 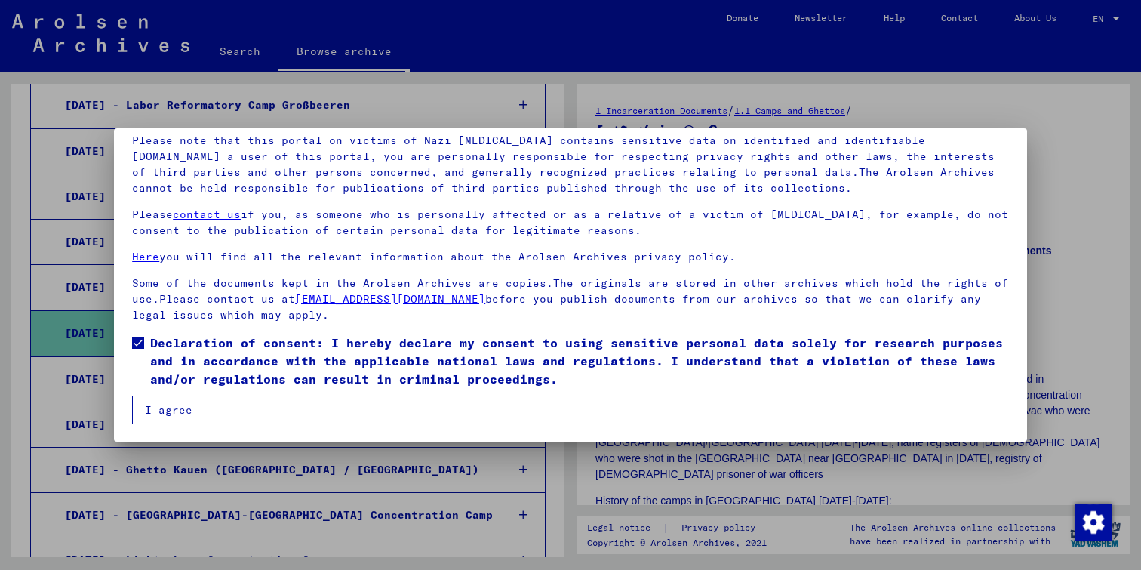 I want to click on p: you will find all the relevant information about the Arolsen Archives privacy policy., so click(x=571, y=257).